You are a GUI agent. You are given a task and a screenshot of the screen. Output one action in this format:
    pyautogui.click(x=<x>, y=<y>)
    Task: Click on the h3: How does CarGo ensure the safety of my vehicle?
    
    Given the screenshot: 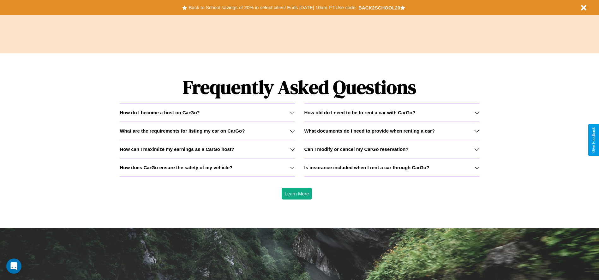 What is the action you would take?
    pyautogui.click(x=176, y=167)
    